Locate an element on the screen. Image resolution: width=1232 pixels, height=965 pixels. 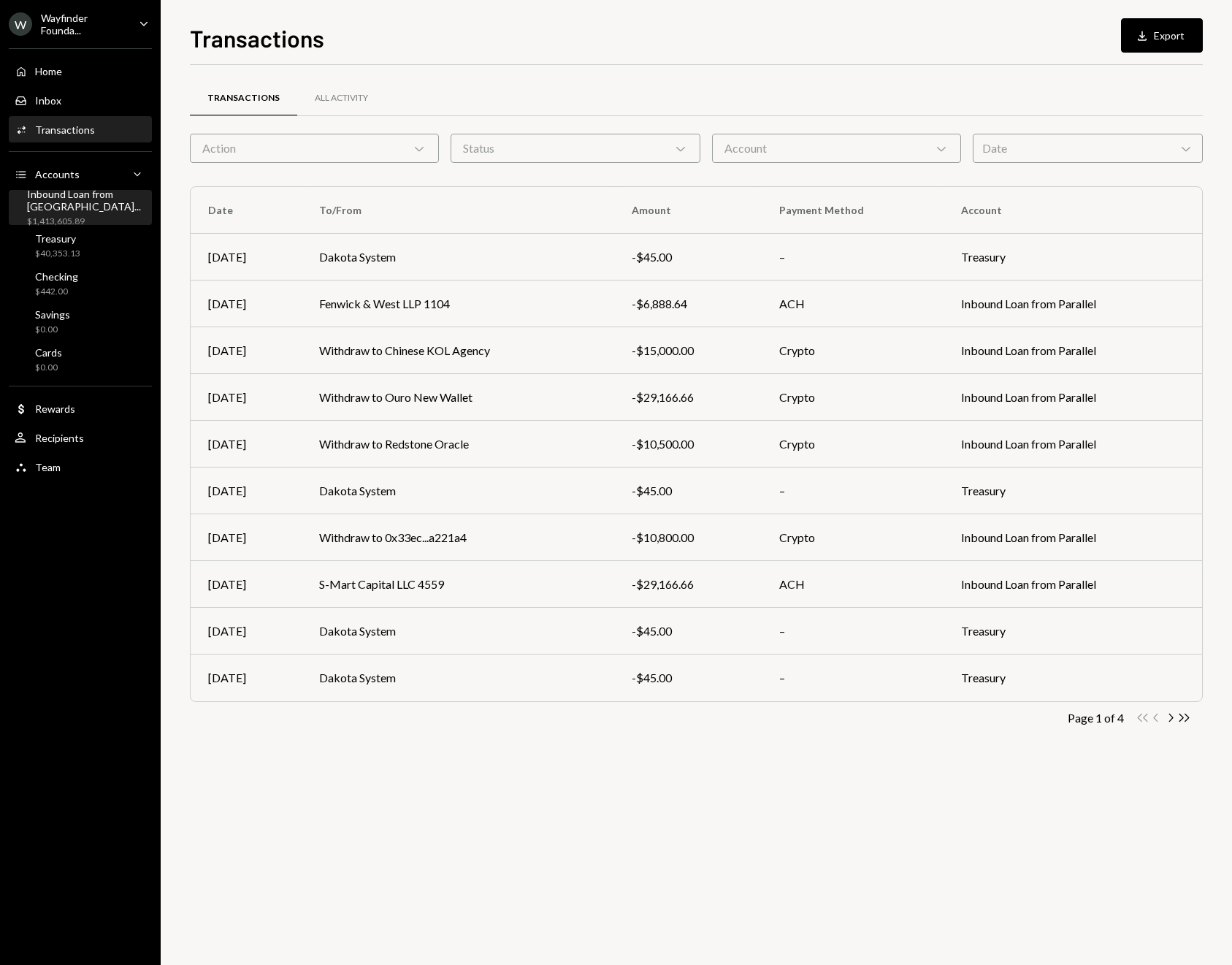
a: Treasury$40,353.13 is located at coordinates (80, 245).